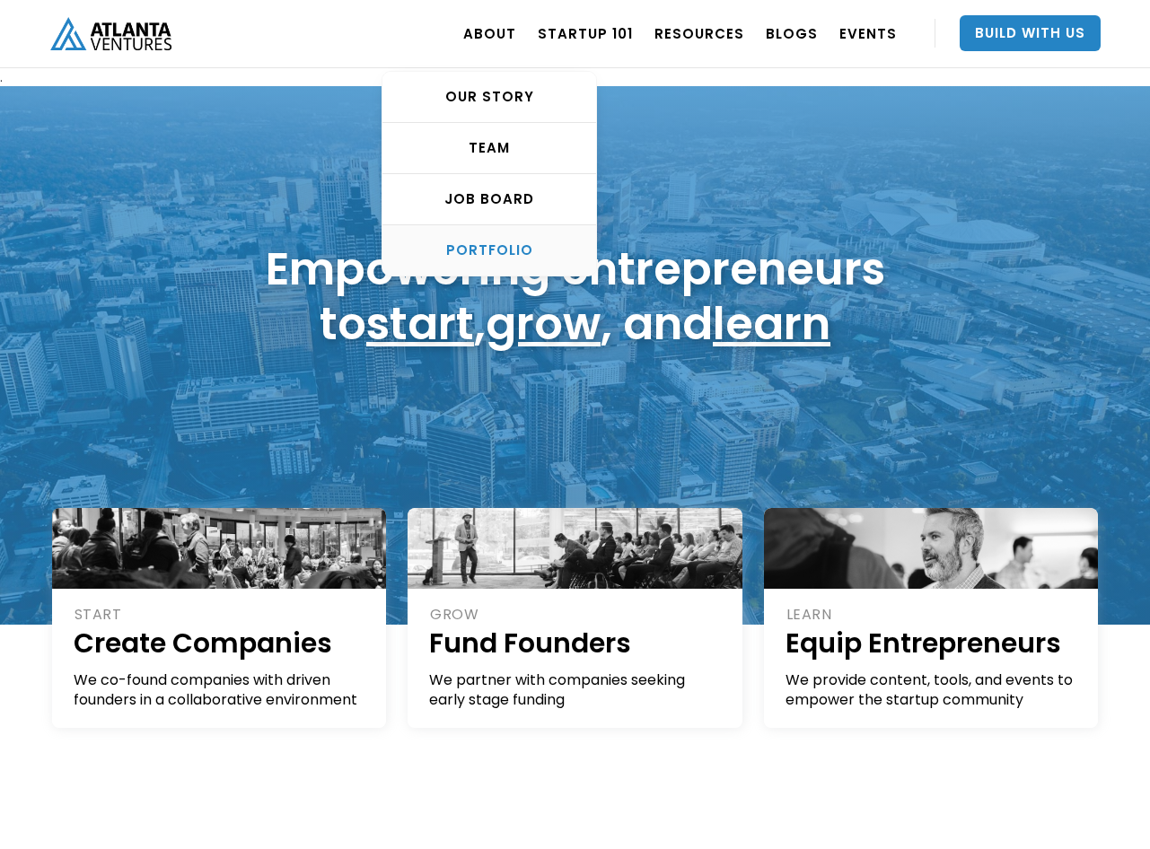 This screenshot has width=1150, height=849. What do you see at coordinates (489, 97) in the screenshot?
I see `a: OUR STORY` at bounding box center [489, 97].